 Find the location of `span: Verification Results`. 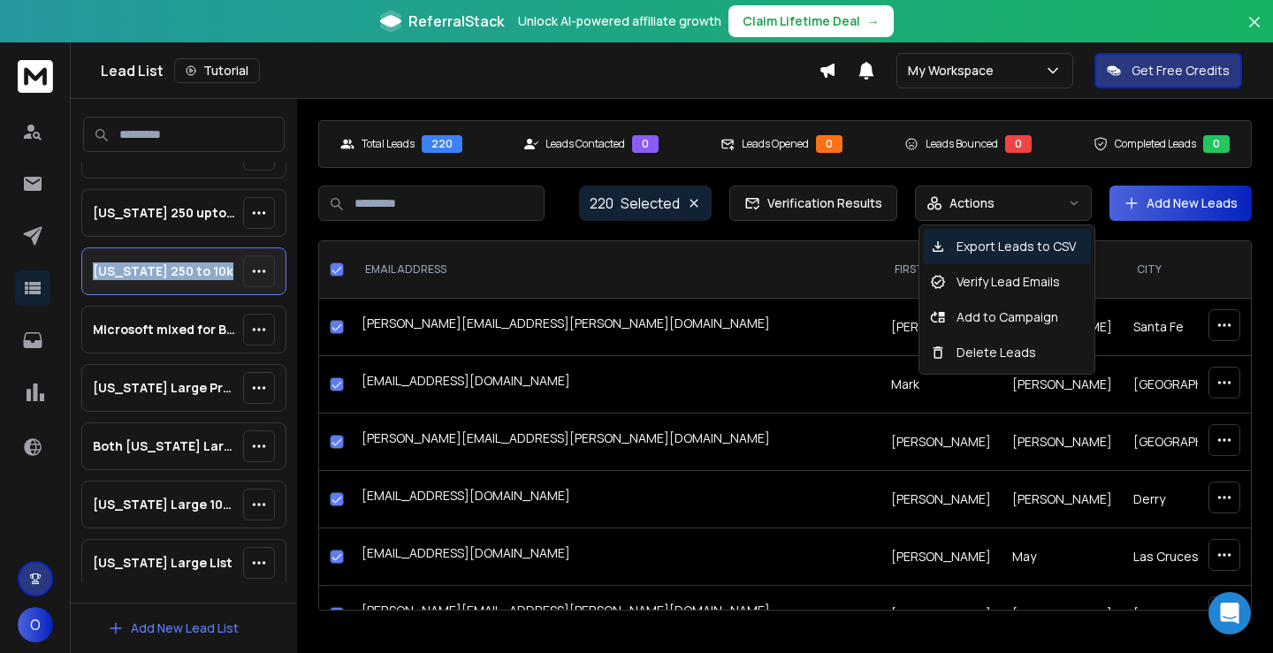

span: Verification Results is located at coordinates (821, 203).